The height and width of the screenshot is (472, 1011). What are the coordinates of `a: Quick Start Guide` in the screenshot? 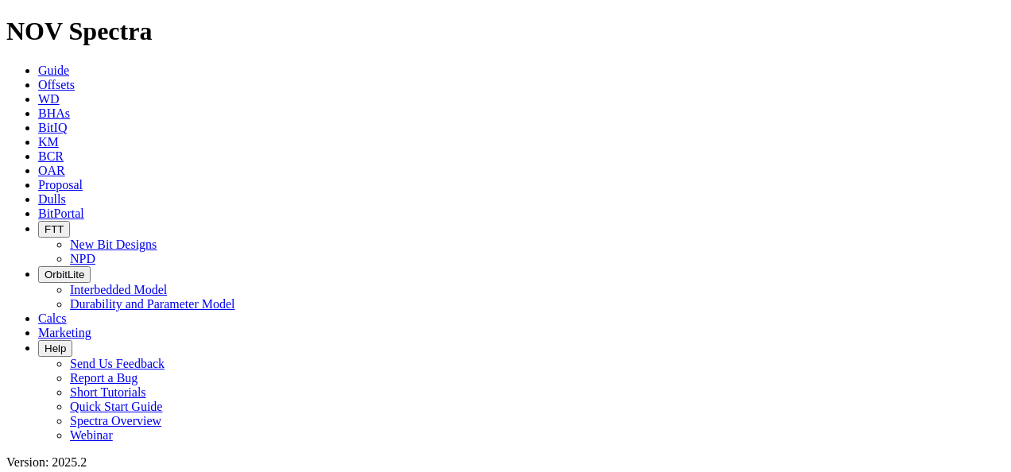 It's located at (116, 406).